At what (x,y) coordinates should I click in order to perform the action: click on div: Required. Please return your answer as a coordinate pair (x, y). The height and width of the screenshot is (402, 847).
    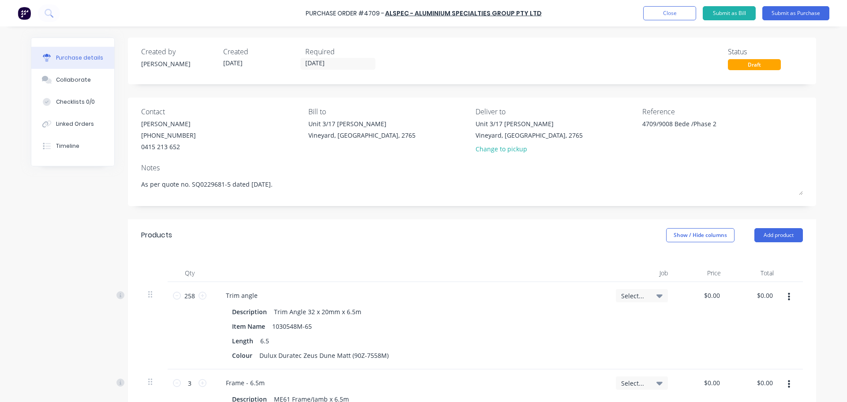
    Looking at the image, I should click on (343, 52).